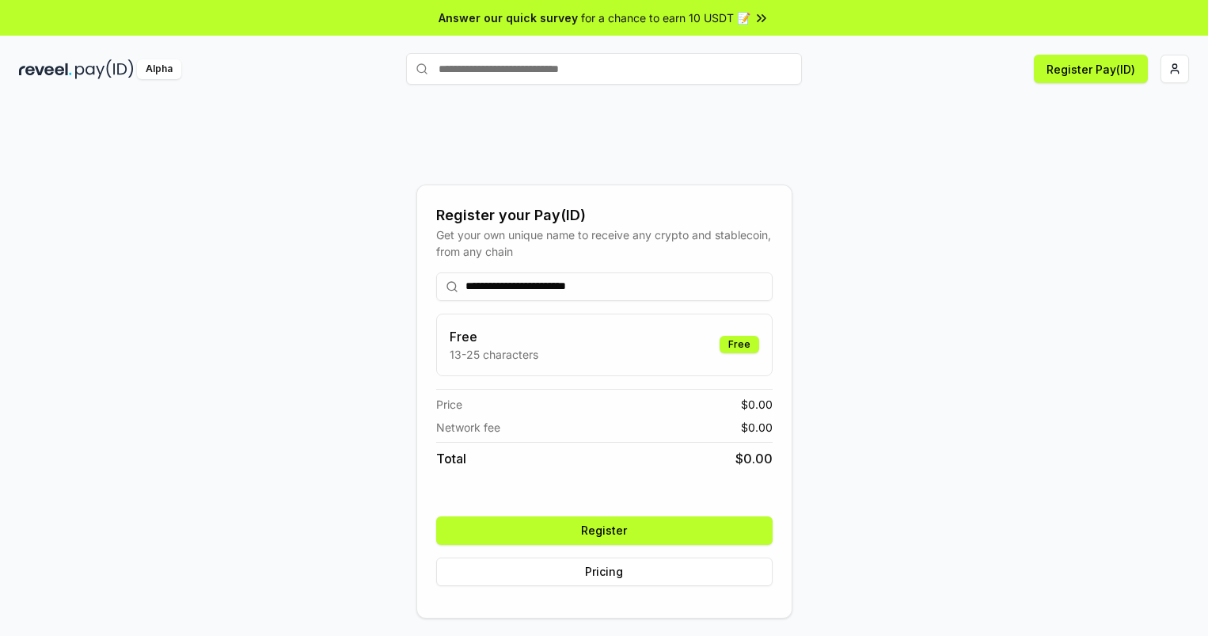 The height and width of the screenshot is (636, 1208). What do you see at coordinates (494, 354) in the screenshot?
I see `p: 13-25 characters` at bounding box center [494, 354].